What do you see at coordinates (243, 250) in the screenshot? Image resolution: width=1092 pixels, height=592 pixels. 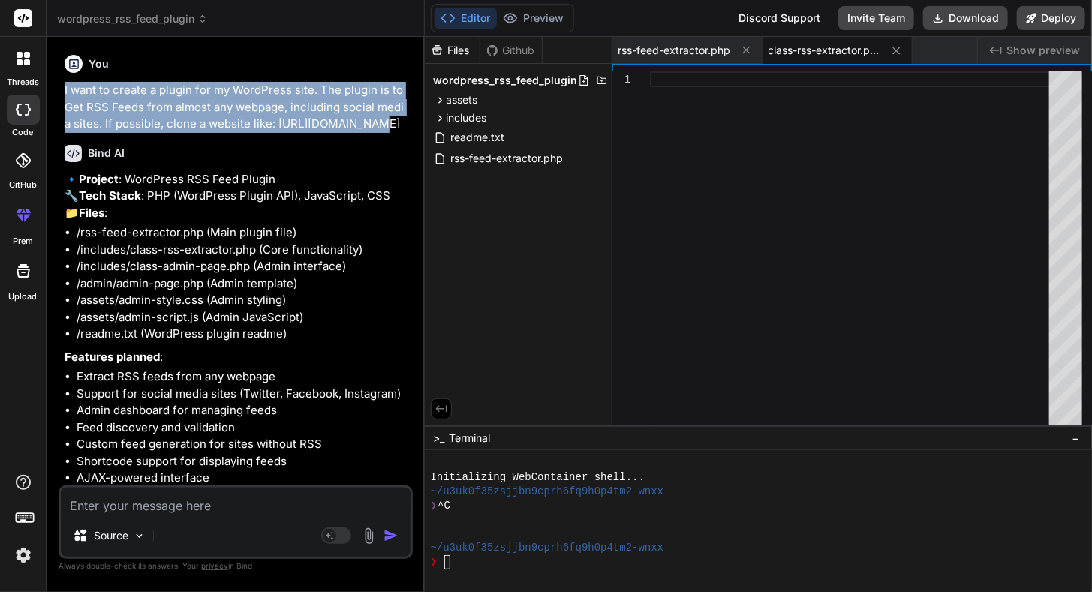 I see `li: /includes/class-rss-extractor.php (Core functionality)` at bounding box center [243, 250].